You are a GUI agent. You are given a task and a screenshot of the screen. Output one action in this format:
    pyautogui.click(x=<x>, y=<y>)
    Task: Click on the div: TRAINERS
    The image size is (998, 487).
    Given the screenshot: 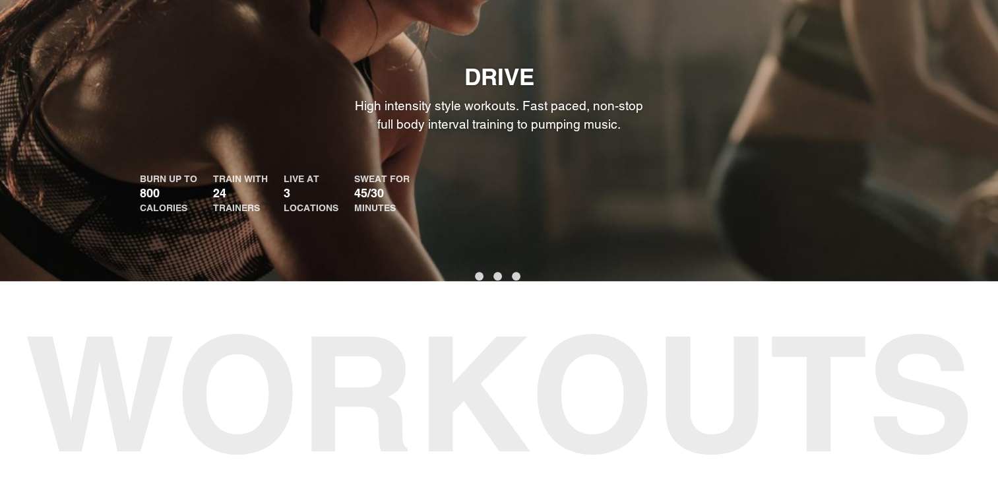 What is the action you would take?
    pyautogui.click(x=240, y=208)
    